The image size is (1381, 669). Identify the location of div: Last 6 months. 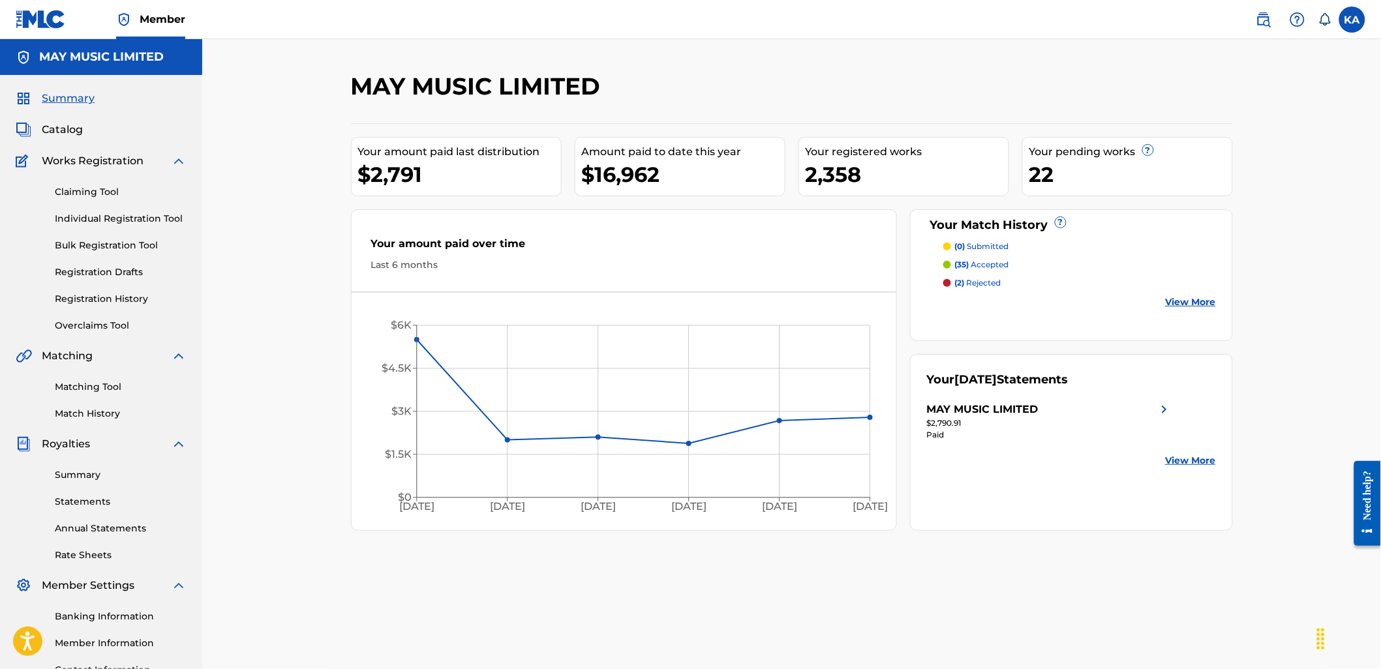
(624, 265).